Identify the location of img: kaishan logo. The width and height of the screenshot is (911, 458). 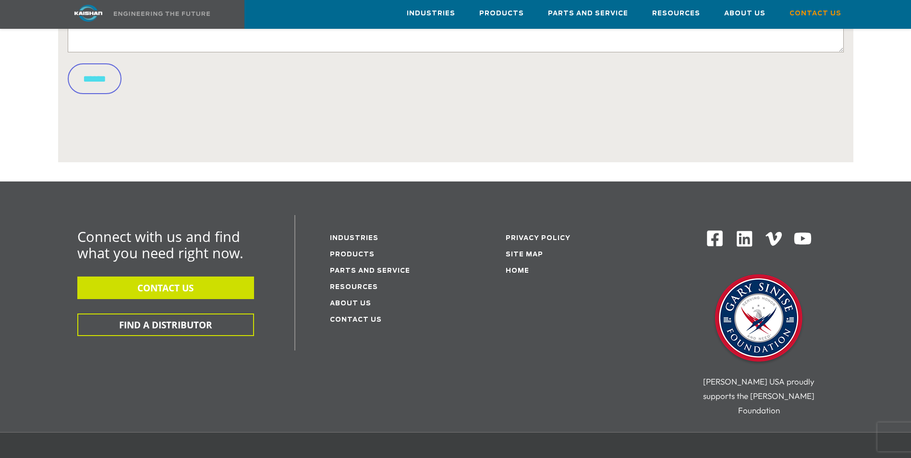
(88, 13).